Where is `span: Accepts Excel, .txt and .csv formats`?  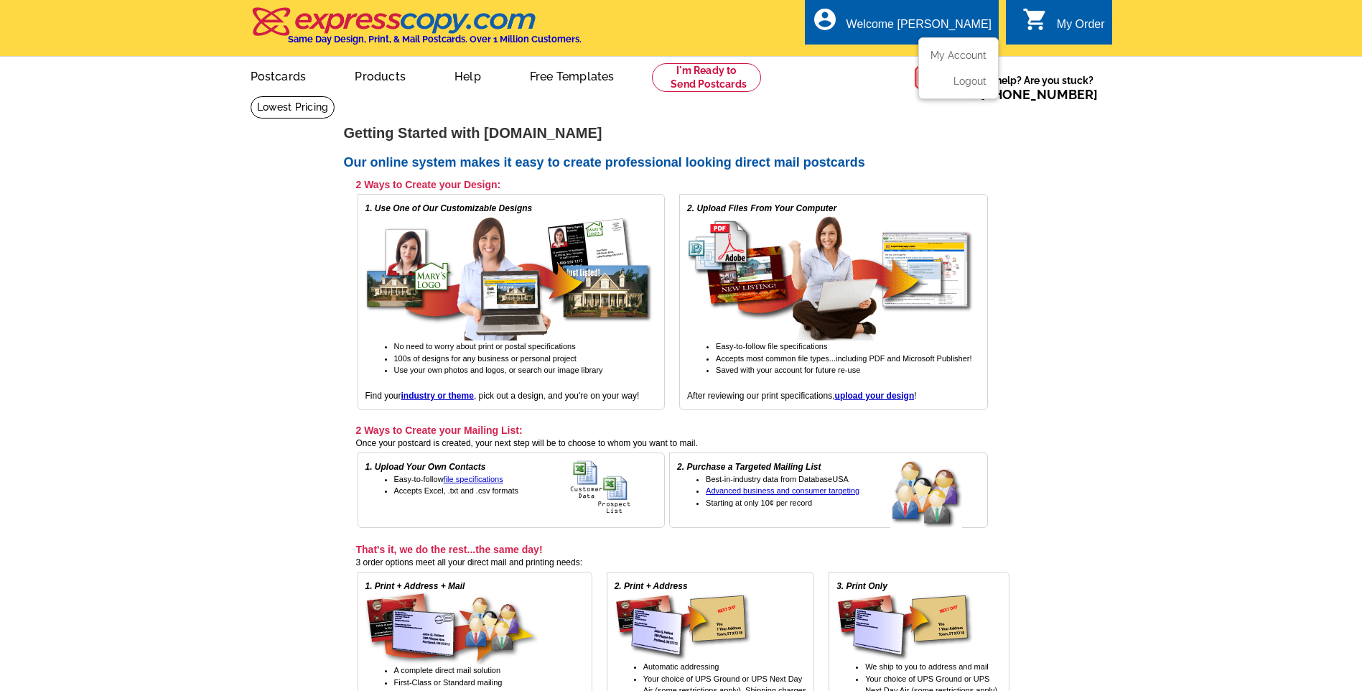 span: Accepts Excel, .txt and .csv formats is located at coordinates (457, 490).